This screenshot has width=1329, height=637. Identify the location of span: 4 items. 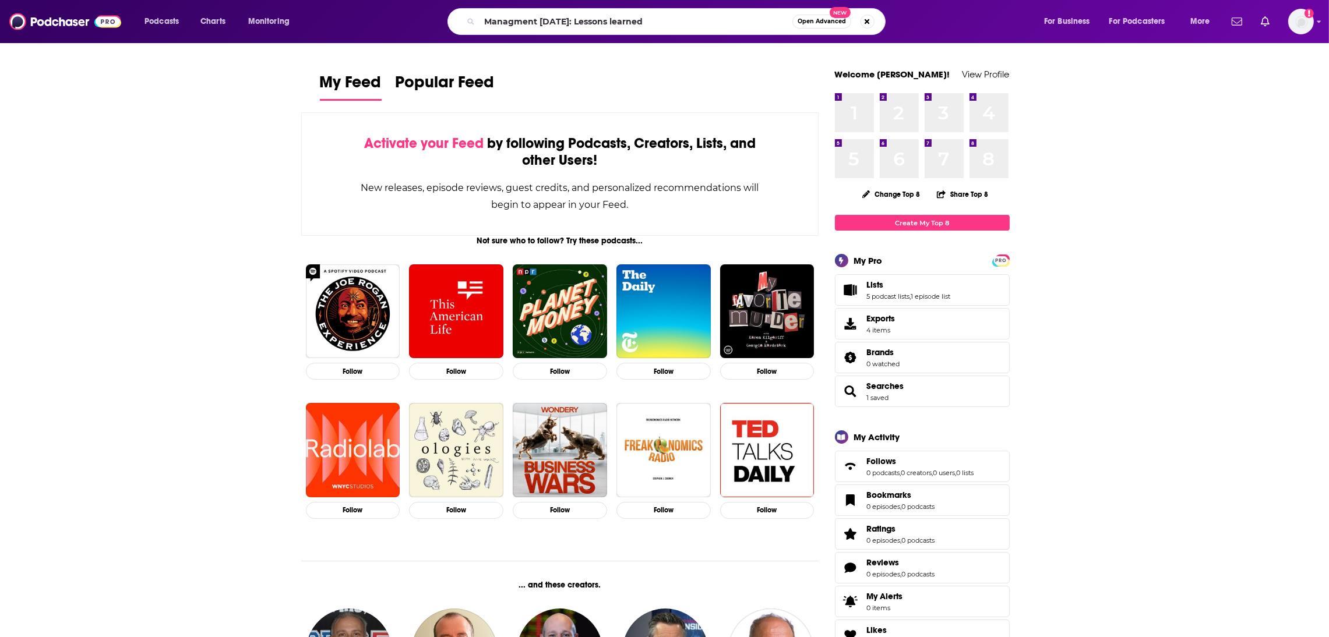
(881, 330).